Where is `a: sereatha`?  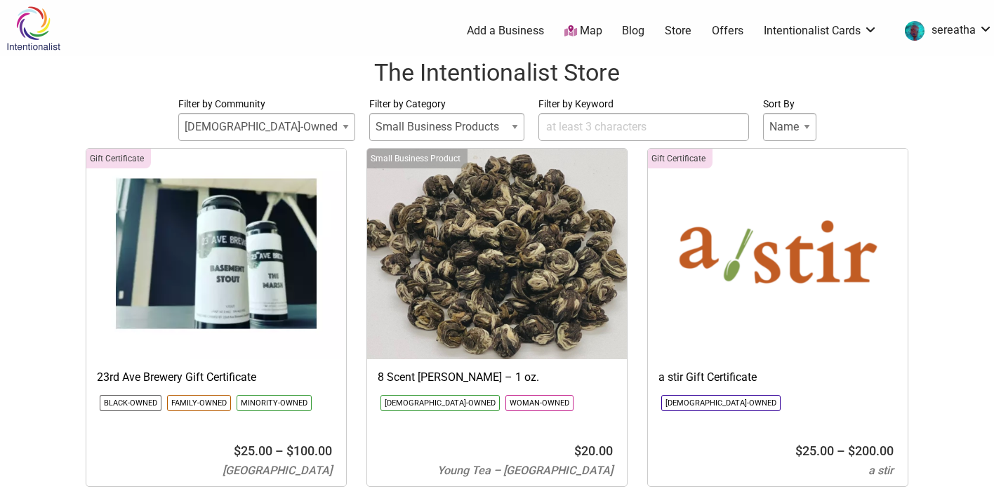 a: sereatha is located at coordinates (945, 31).